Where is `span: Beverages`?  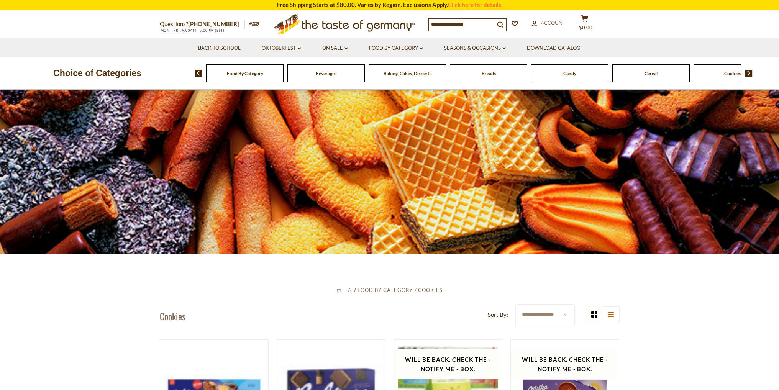 span: Beverages is located at coordinates (326, 73).